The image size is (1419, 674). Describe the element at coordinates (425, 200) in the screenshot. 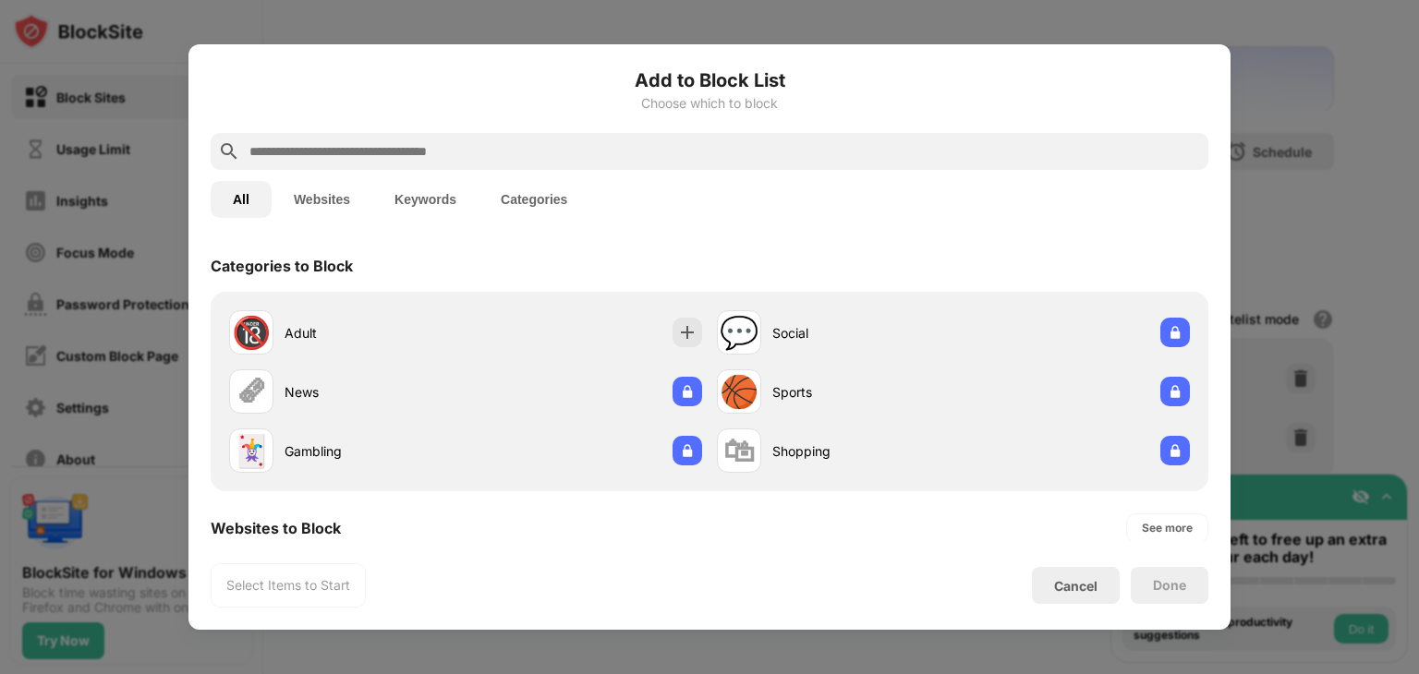

I see `button: Keywords` at that location.